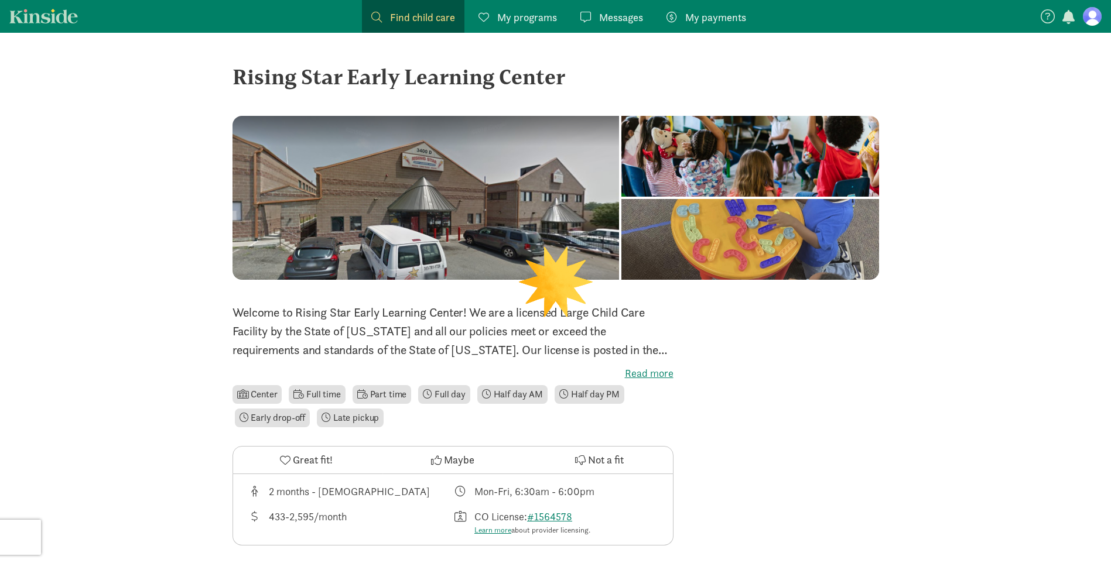 The width and height of the screenshot is (1111, 563). I want to click on span: Messages, so click(621, 17).